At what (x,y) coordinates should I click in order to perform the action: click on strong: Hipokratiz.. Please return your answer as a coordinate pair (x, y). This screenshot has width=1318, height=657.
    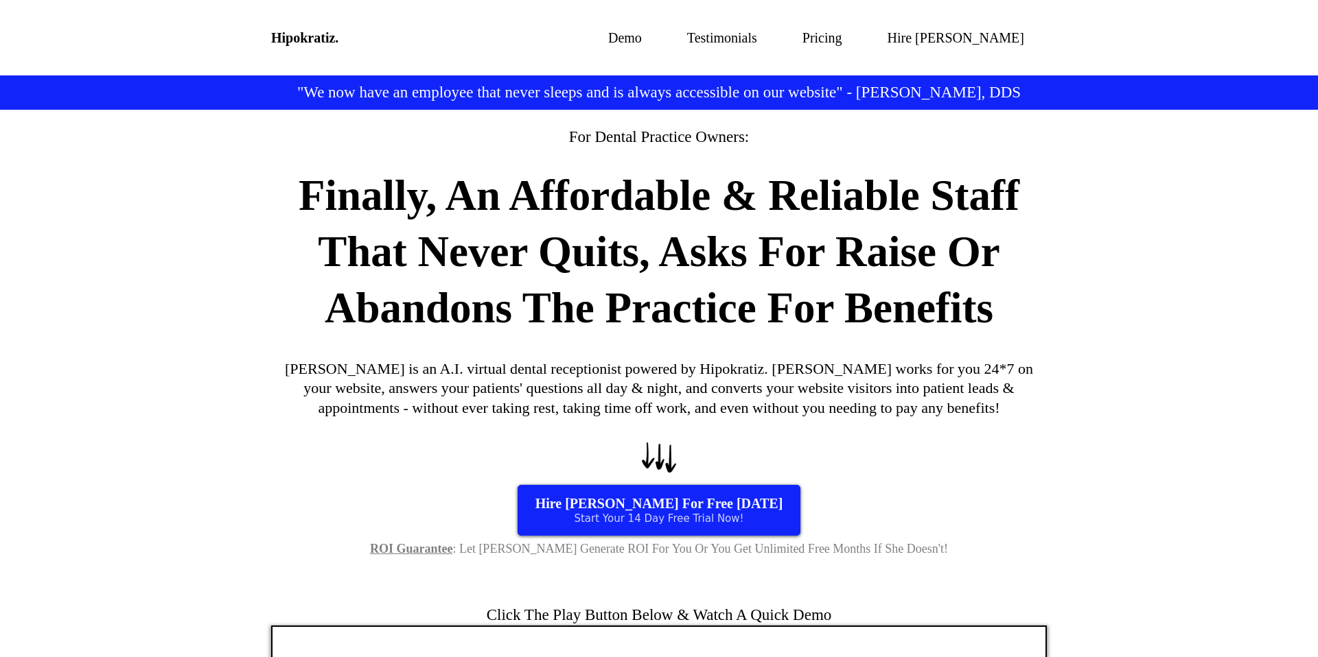
    Looking at the image, I should click on (305, 38).